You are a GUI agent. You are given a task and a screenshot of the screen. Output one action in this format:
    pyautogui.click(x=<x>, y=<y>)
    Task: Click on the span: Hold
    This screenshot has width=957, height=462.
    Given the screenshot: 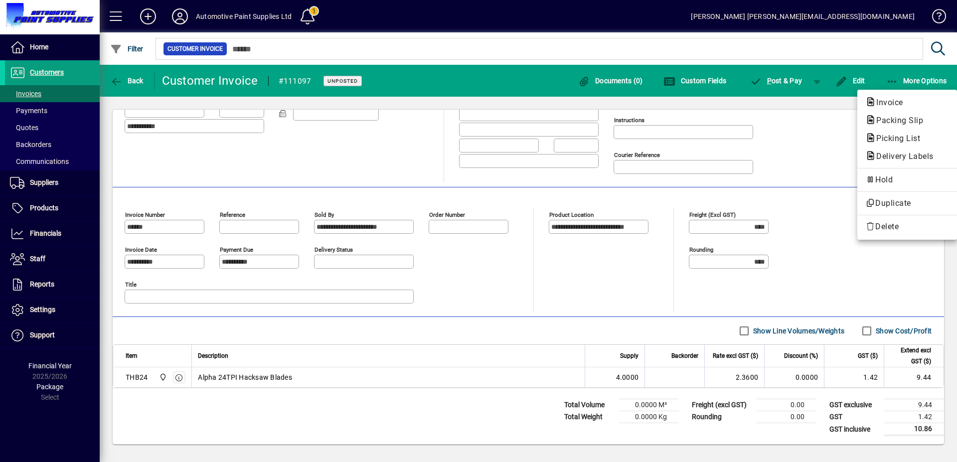 What is the action you would take?
    pyautogui.click(x=907, y=180)
    